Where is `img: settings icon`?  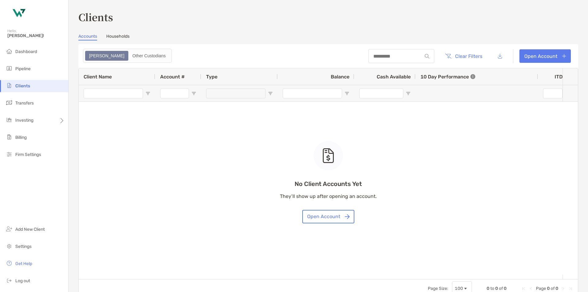
img: settings icon is located at coordinates (9, 246).